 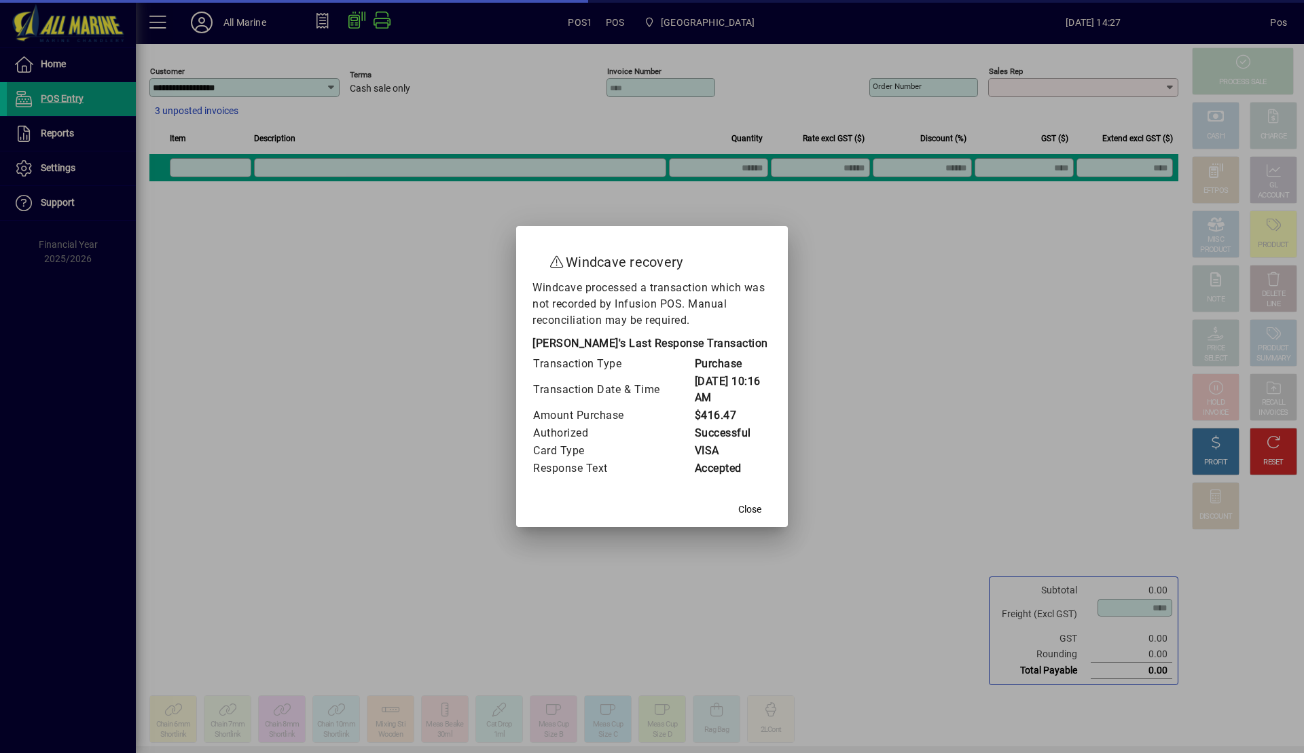 I want to click on td: Accepted, so click(x=733, y=469).